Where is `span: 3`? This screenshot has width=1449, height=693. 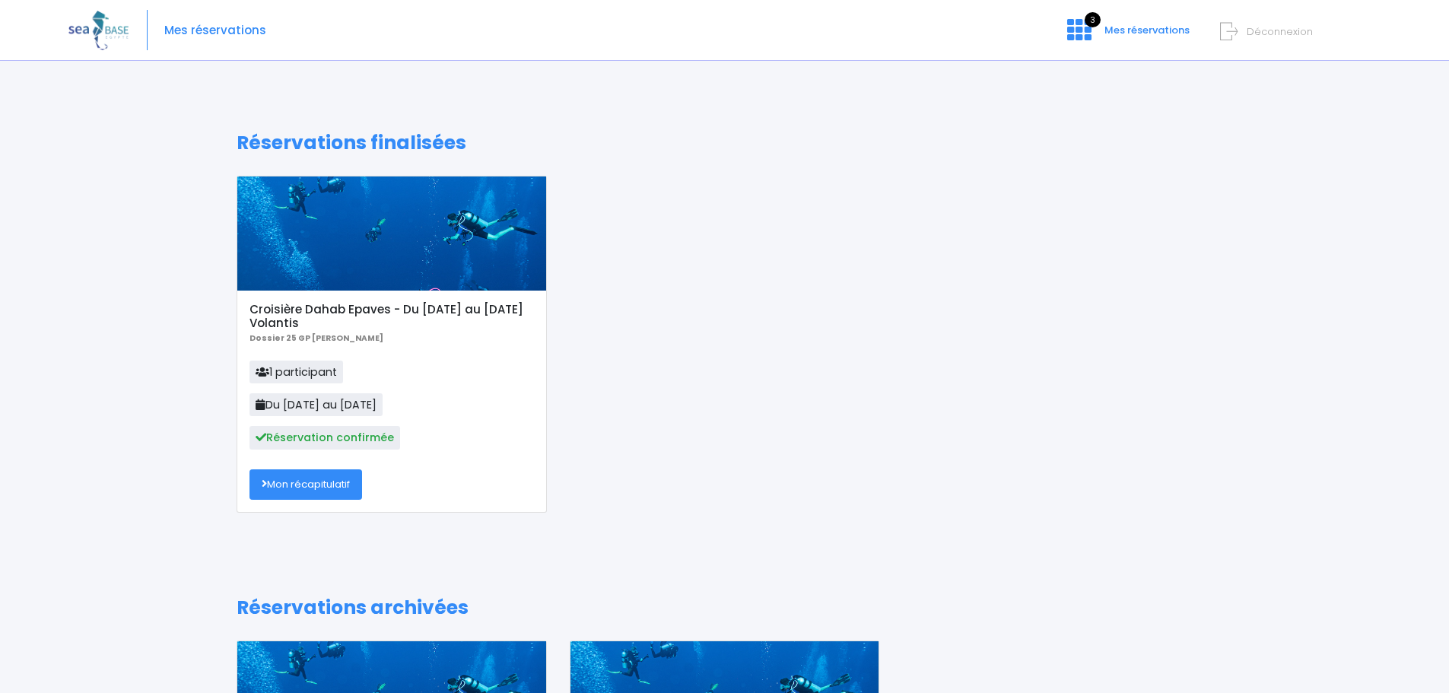 span: 3 is located at coordinates (1092, 20).